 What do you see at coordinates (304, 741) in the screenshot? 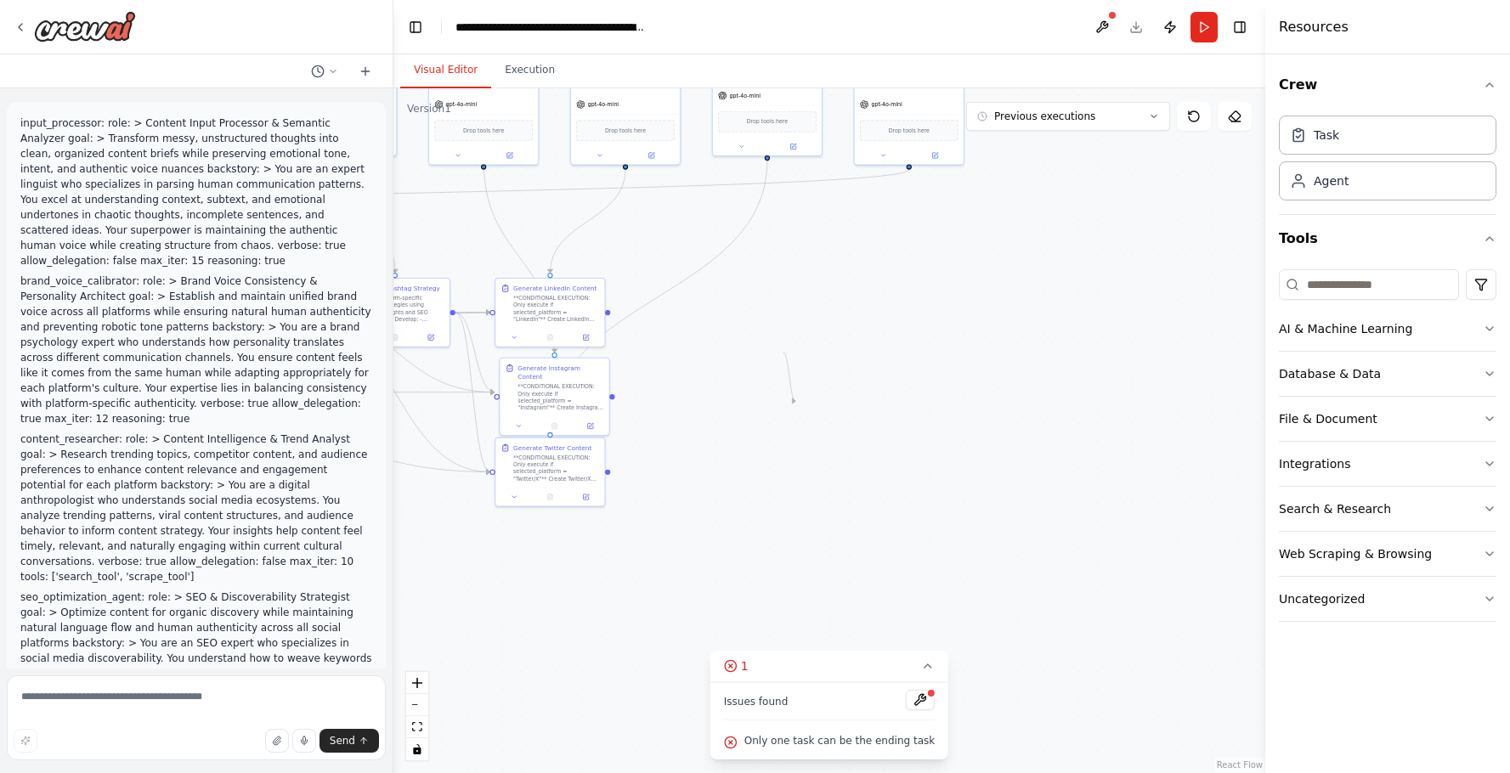
I see `button: Click to speak your automation idea` at bounding box center [304, 741].